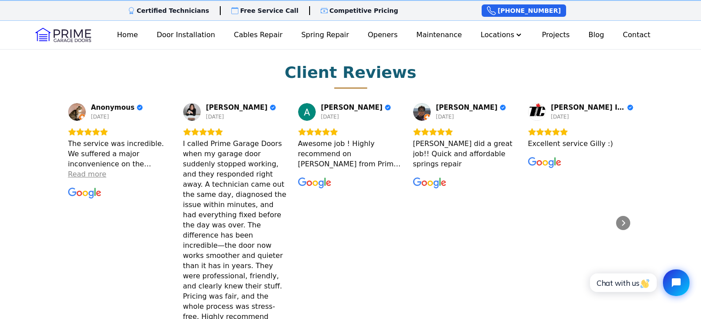 The width and height of the screenshot is (701, 319). What do you see at coordinates (471, 107) in the screenshot?
I see `a: Review by Josephine Tse` at bounding box center [471, 107].